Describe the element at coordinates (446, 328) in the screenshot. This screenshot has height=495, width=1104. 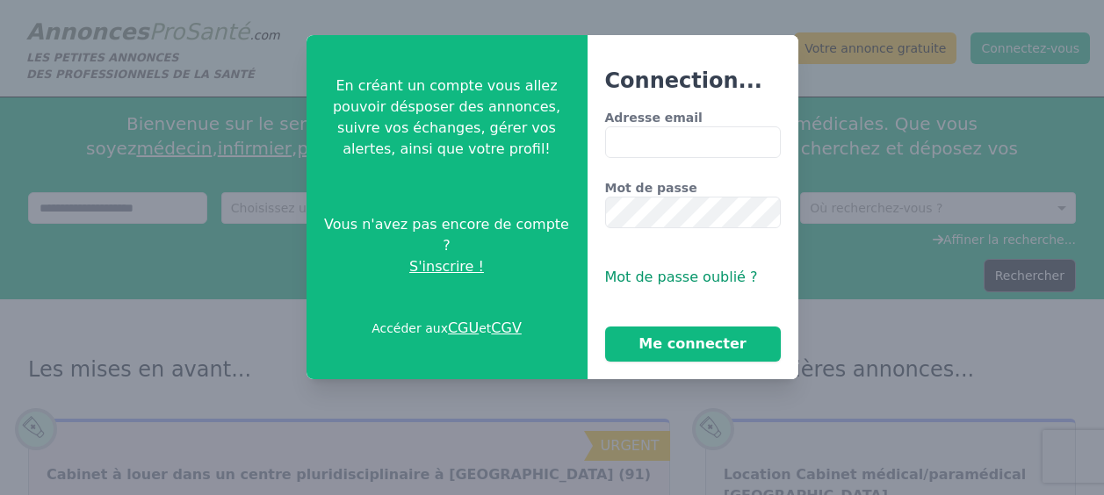
I see `p: Accéder aux et` at that location.